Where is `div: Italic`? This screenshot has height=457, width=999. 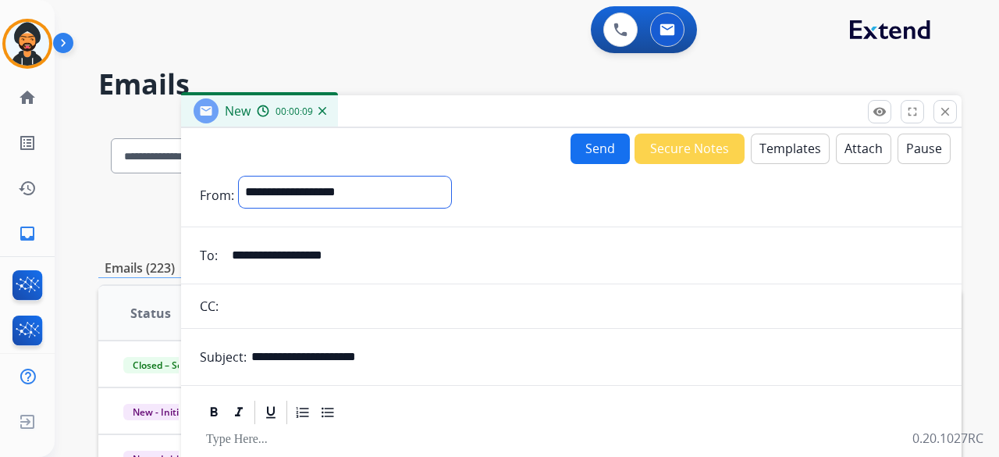
div: Italic is located at coordinates (239, 412).